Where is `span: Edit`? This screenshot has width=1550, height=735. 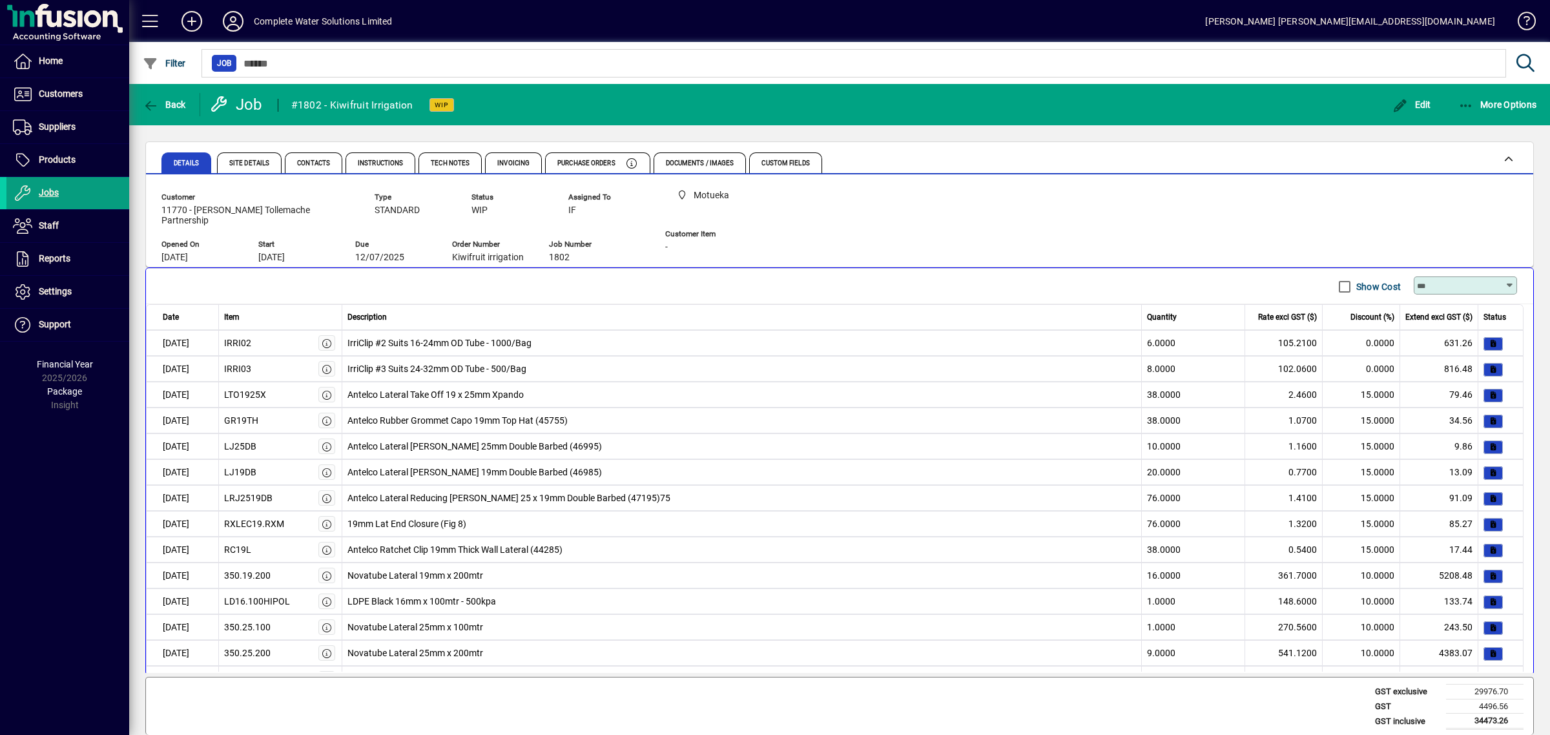
span: Edit is located at coordinates (1412, 105).